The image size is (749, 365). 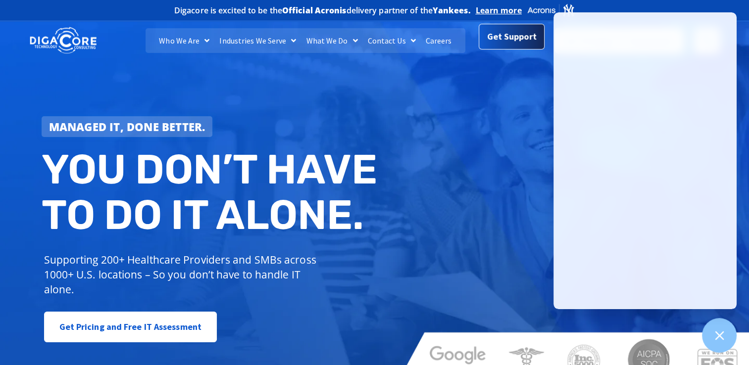 I want to click on span: Get Pricing and Free IT Assessment, so click(x=130, y=327).